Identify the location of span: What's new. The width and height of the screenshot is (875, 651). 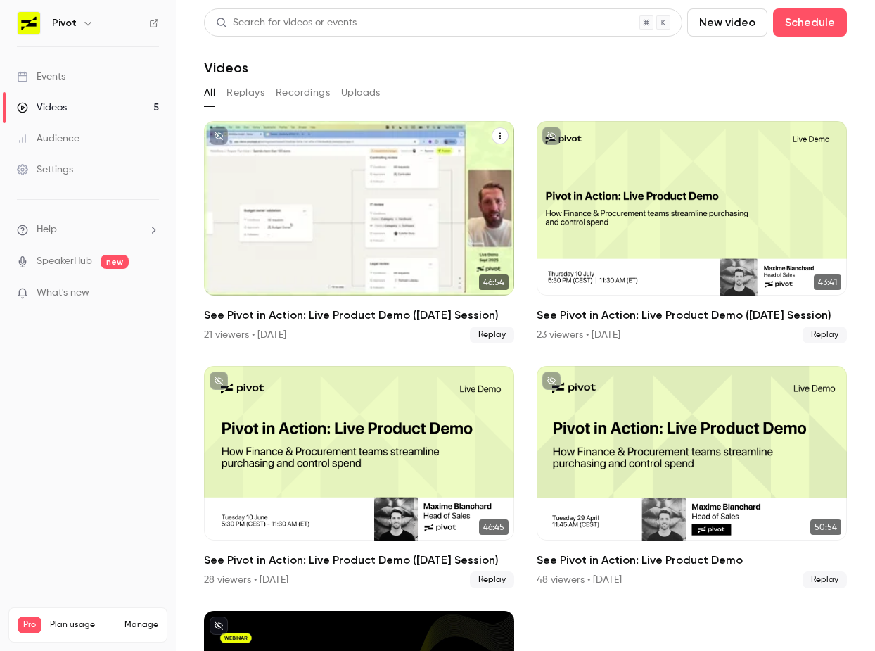
(63, 293).